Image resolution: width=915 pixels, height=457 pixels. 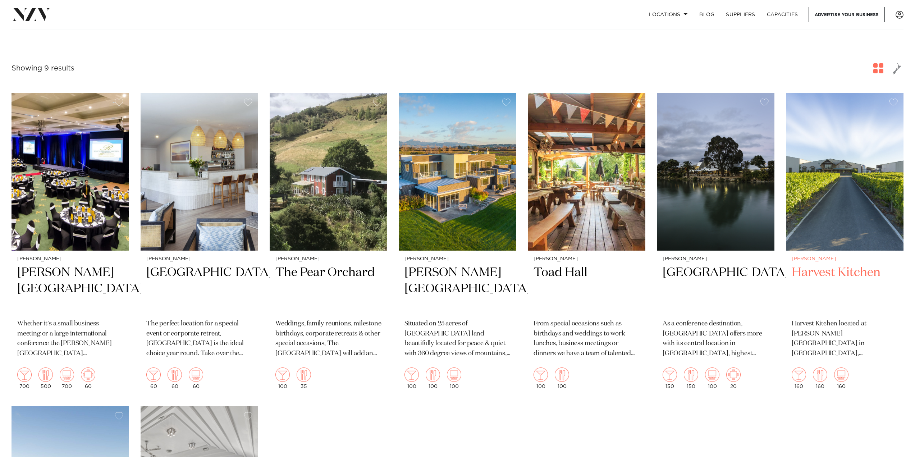 I want to click on h2: Toad Hall, so click(x=586, y=289).